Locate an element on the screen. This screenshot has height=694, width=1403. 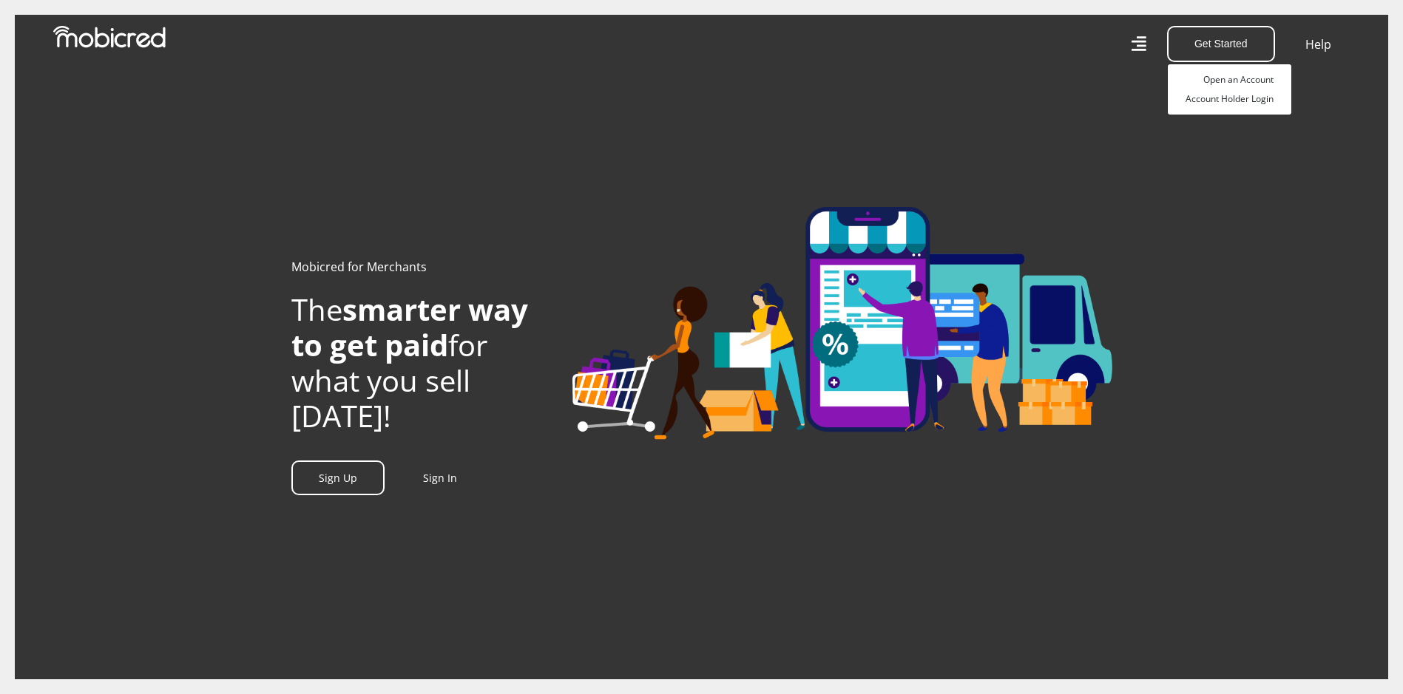
span: smarter way to get paid is located at coordinates (410, 327).